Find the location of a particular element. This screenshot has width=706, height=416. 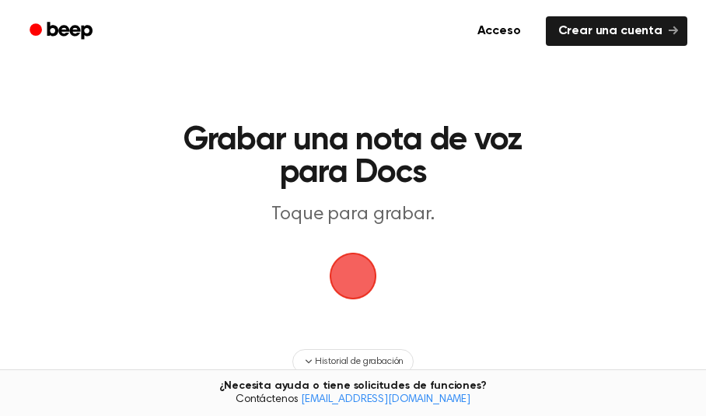

a: Bip is located at coordinates (62, 31).